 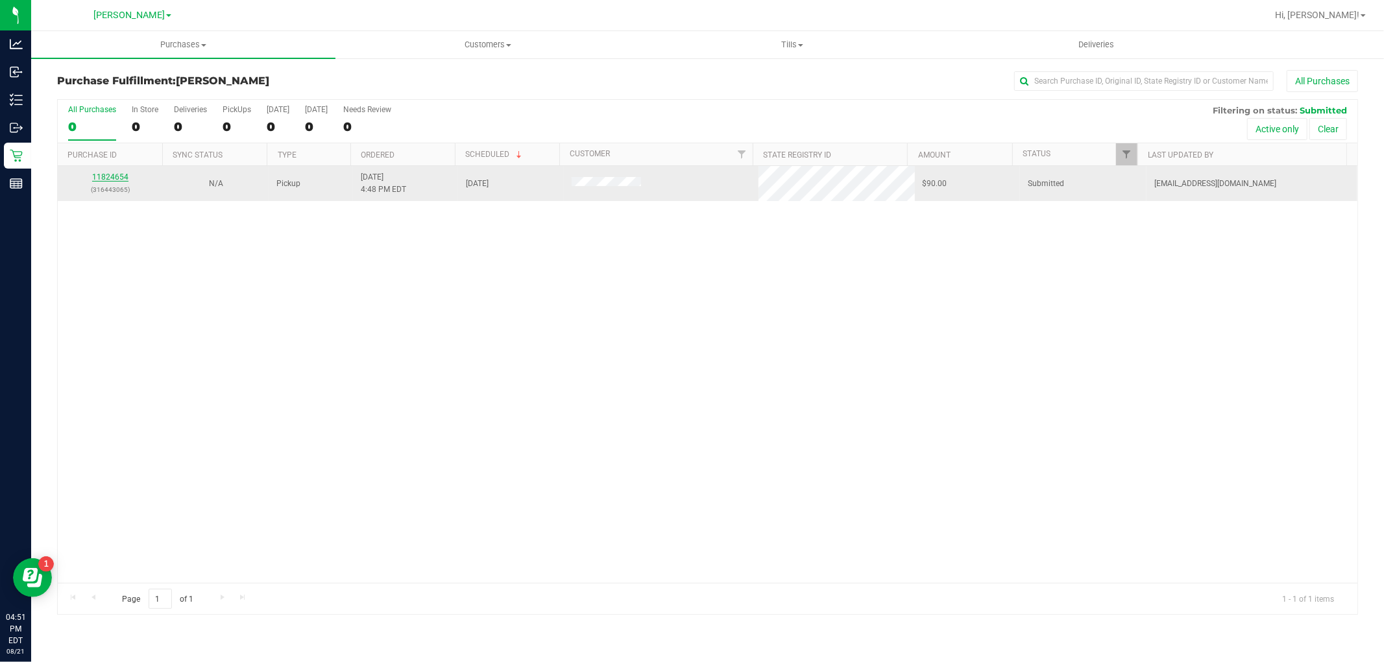 What do you see at coordinates (190, 110) in the screenshot?
I see `div: Deliveries` at bounding box center [190, 110].